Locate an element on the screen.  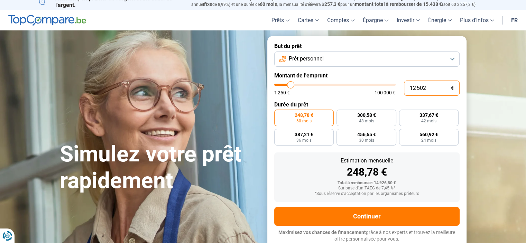
span: 30 mois is located at coordinates (366, 140).